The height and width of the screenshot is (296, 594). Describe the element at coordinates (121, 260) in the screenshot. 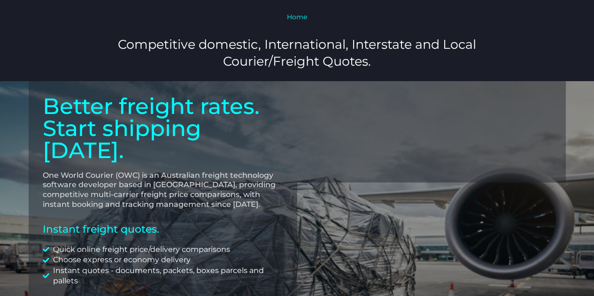

I see `span: Choose express or economy delivery` at that location.